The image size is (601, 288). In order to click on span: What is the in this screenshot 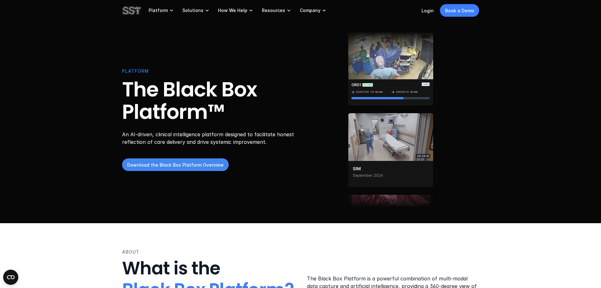, I will do `click(171, 268)`.